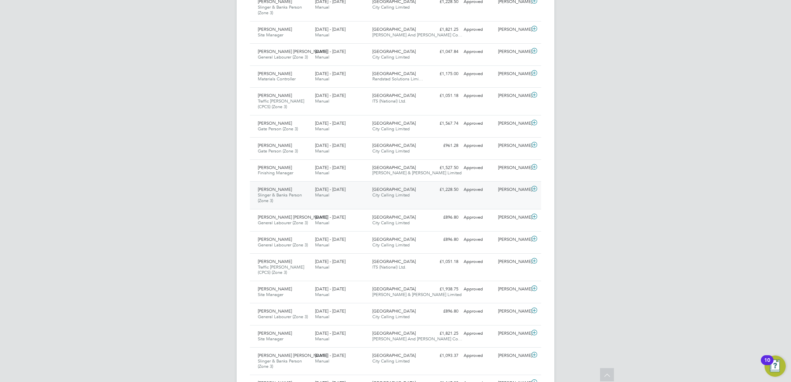  I want to click on span: Finishing Manager, so click(275, 173).